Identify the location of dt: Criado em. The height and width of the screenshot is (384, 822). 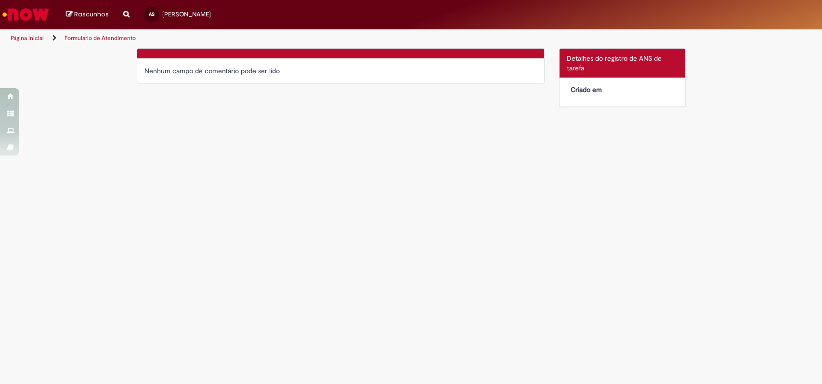
(593, 90).